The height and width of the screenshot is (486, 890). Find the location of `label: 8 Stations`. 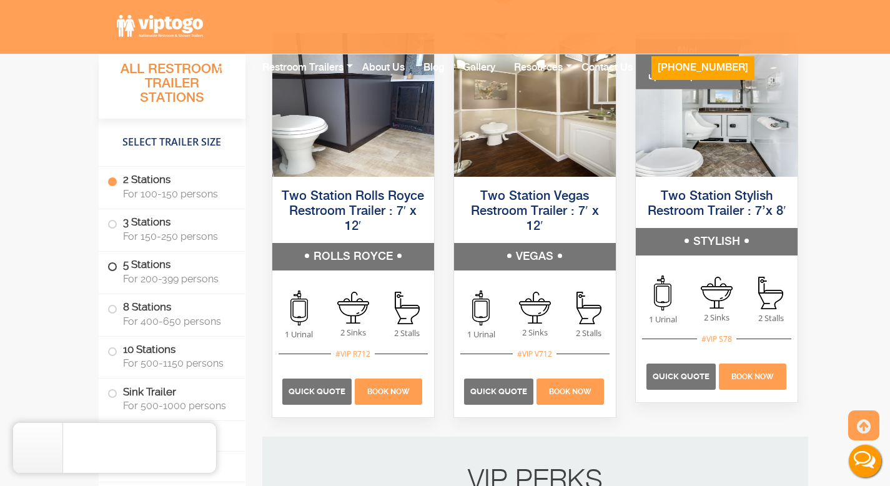

label: 8 Stations is located at coordinates (172, 314).